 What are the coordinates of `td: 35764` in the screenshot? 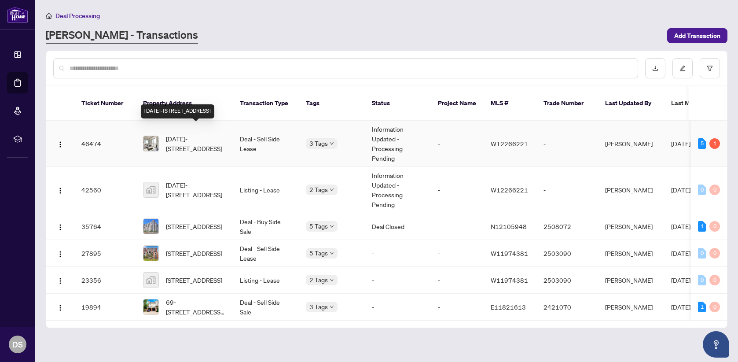 It's located at (105, 226).